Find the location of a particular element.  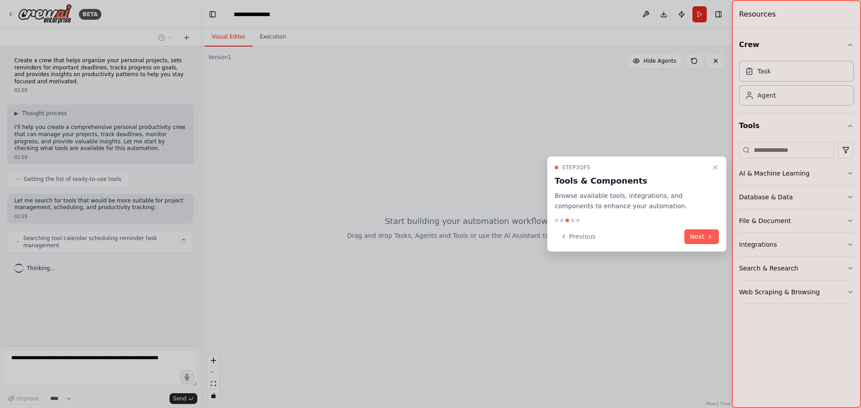

button: Next is located at coordinates (701, 237).